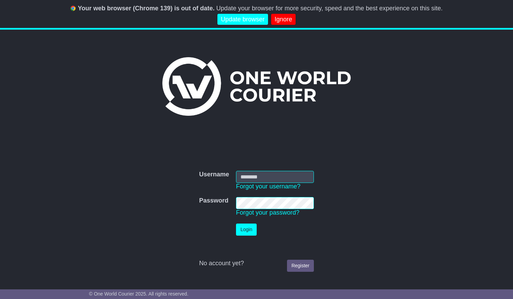 The height and width of the screenshot is (299, 513). I want to click on button: Login, so click(246, 230).